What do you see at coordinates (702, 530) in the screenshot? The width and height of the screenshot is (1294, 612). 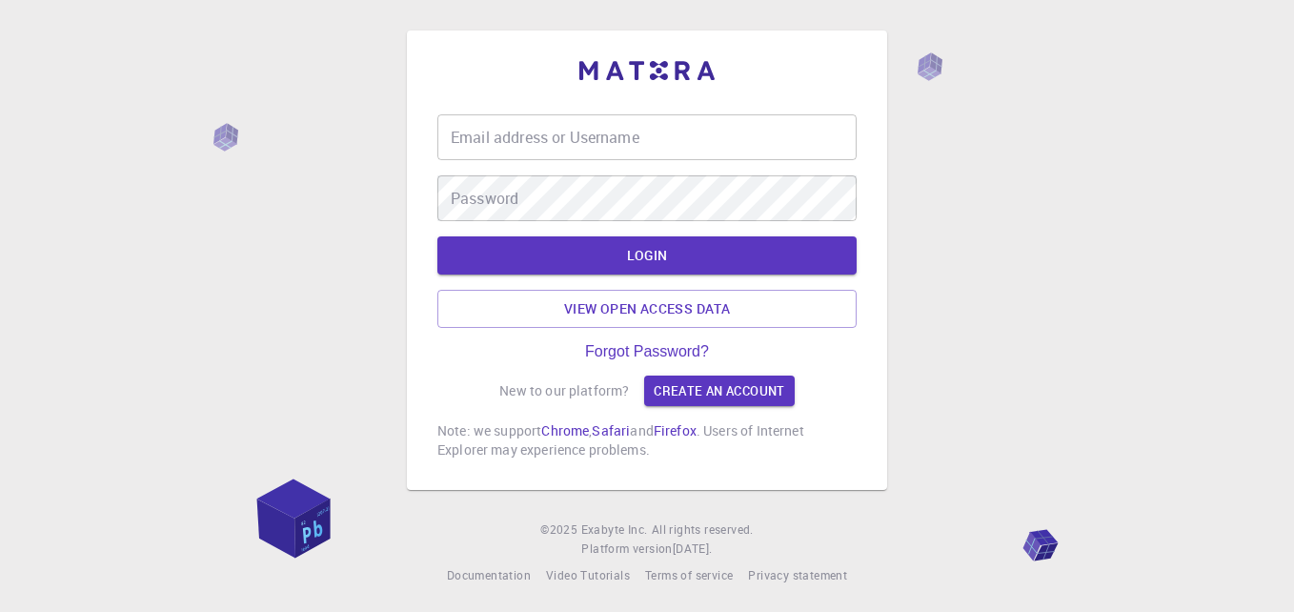 I see `span: All rights reserved.` at bounding box center [702, 530].